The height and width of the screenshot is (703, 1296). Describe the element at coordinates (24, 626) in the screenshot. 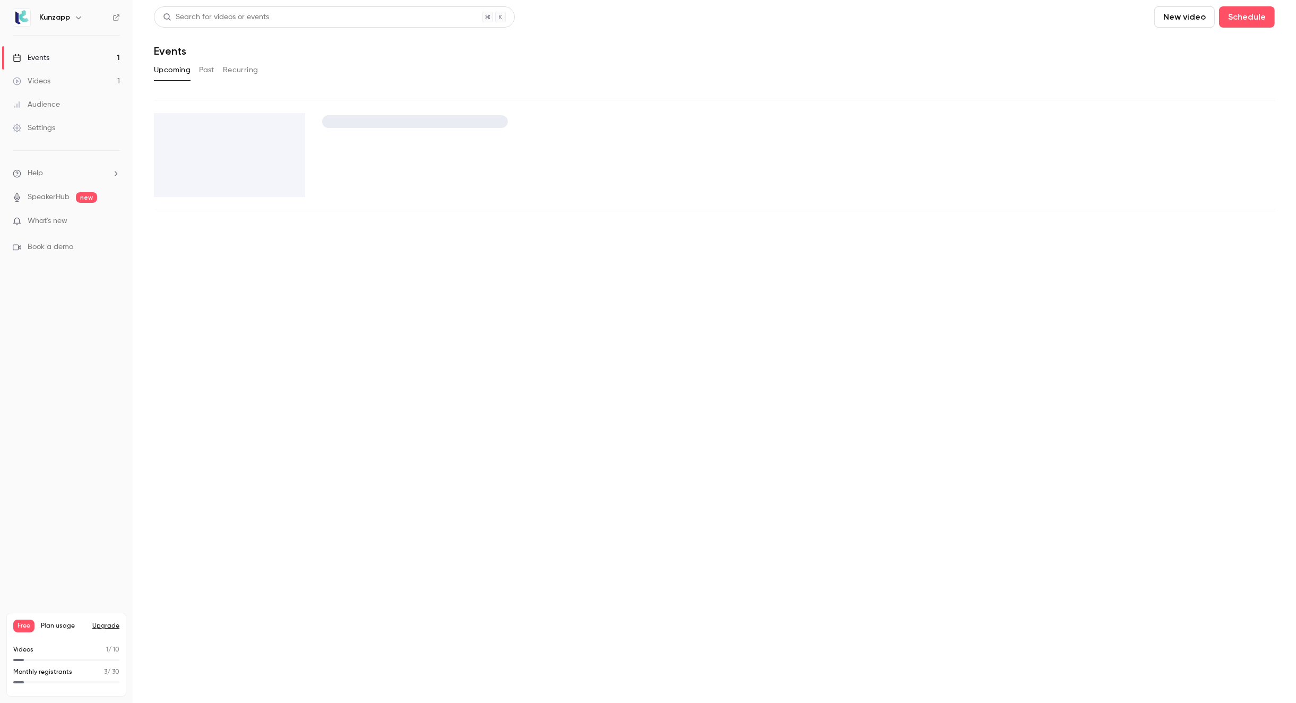

I see `span: Free` at that location.